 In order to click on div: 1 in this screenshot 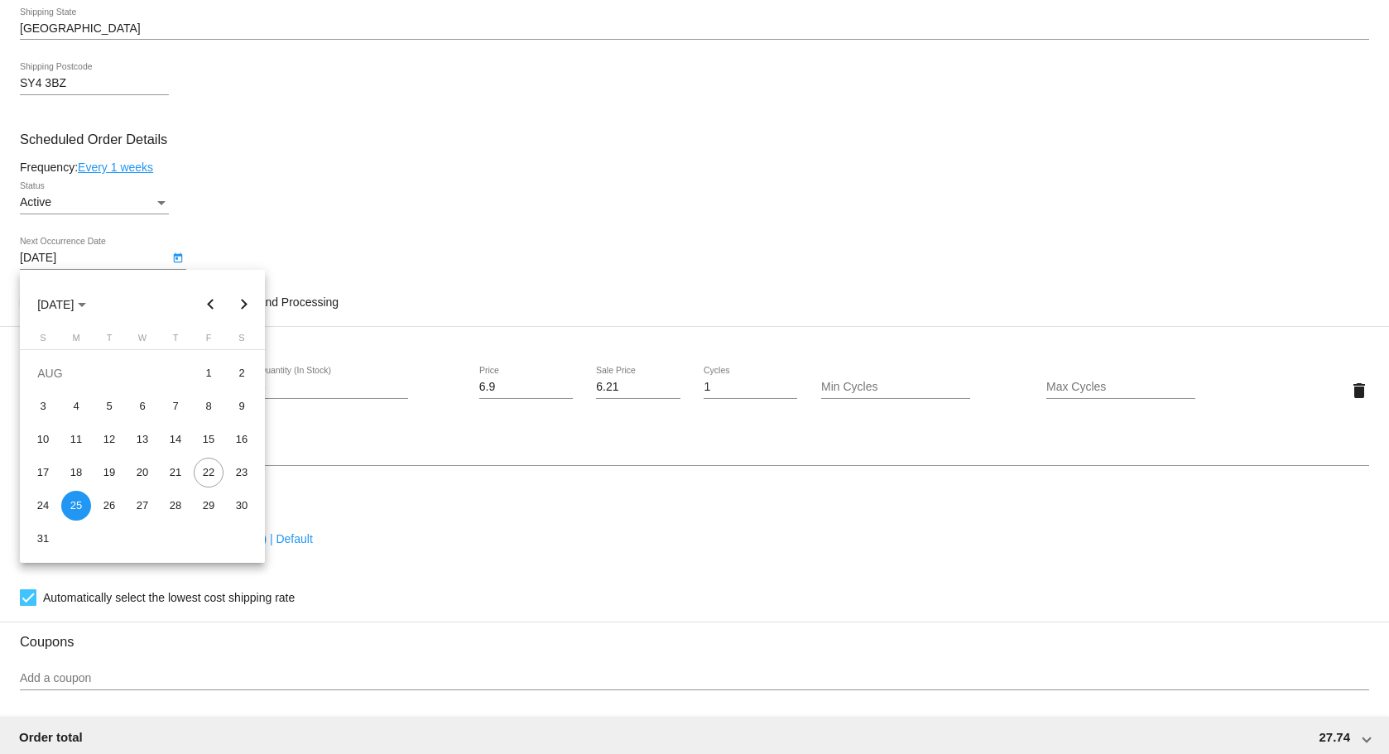, I will do `click(209, 373)`.